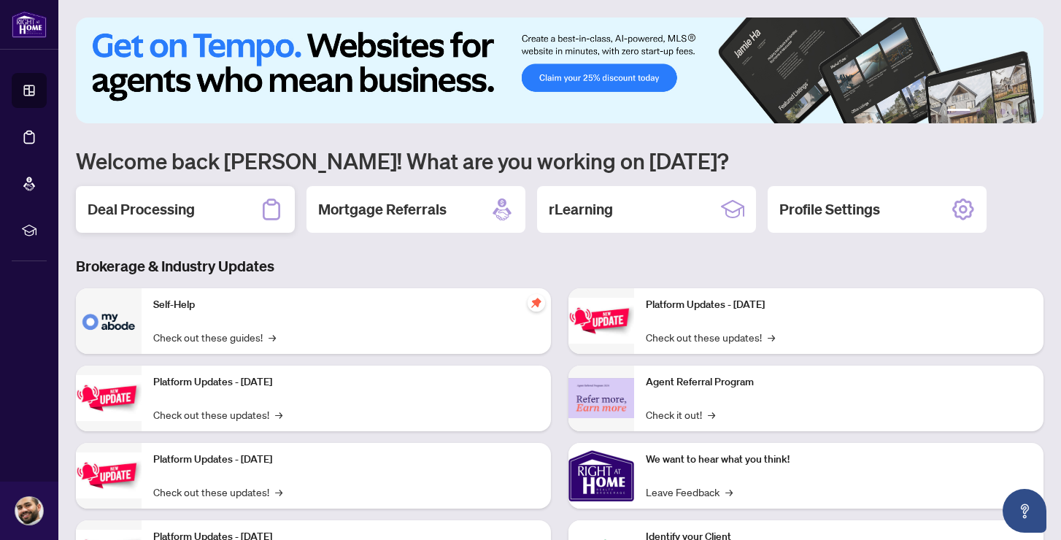 This screenshot has width=1061, height=540. I want to click on img: Profile Icon, so click(29, 511).